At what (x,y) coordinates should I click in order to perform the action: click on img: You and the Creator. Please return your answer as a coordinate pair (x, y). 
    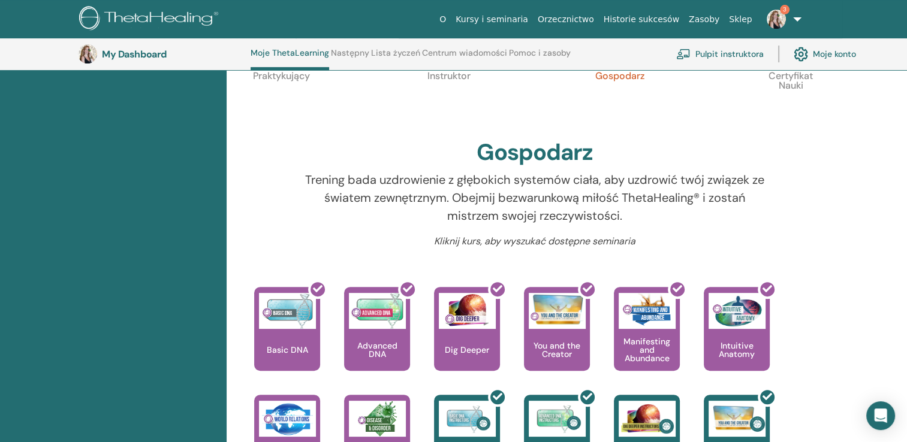
    Looking at the image, I should click on (557, 309).